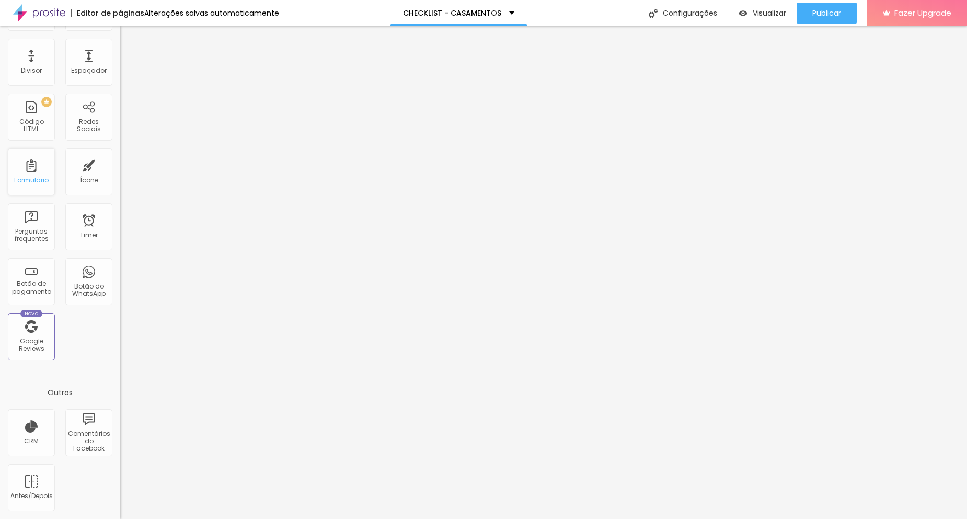  Describe the element at coordinates (653, 13) in the screenshot. I see `img: Icone` at that location.